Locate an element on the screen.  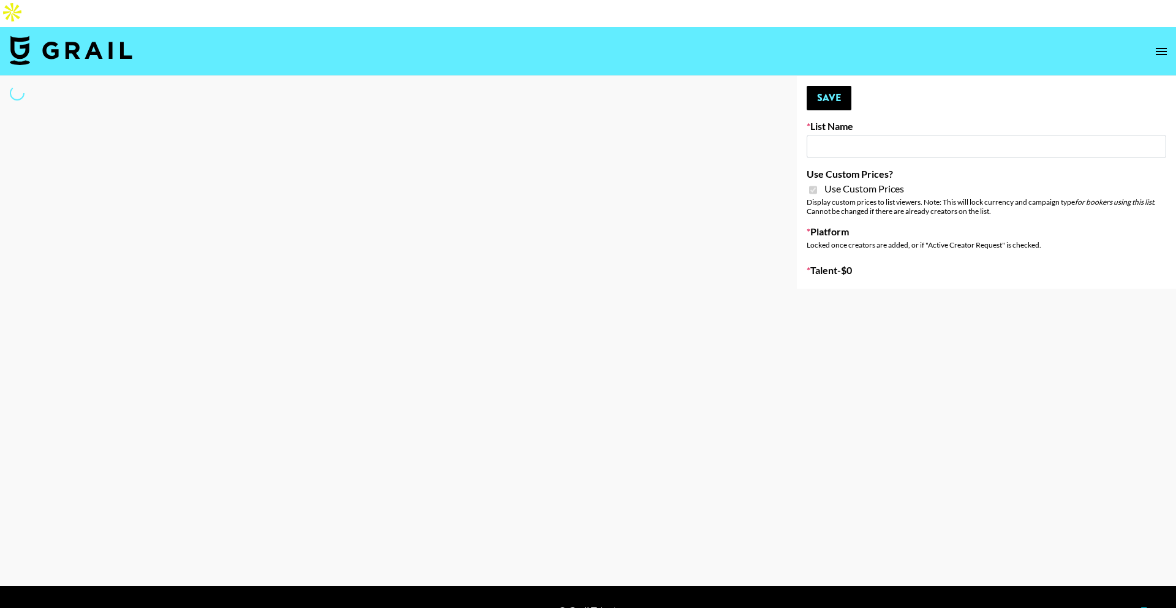
label: List Name is located at coordinates (986, 126).